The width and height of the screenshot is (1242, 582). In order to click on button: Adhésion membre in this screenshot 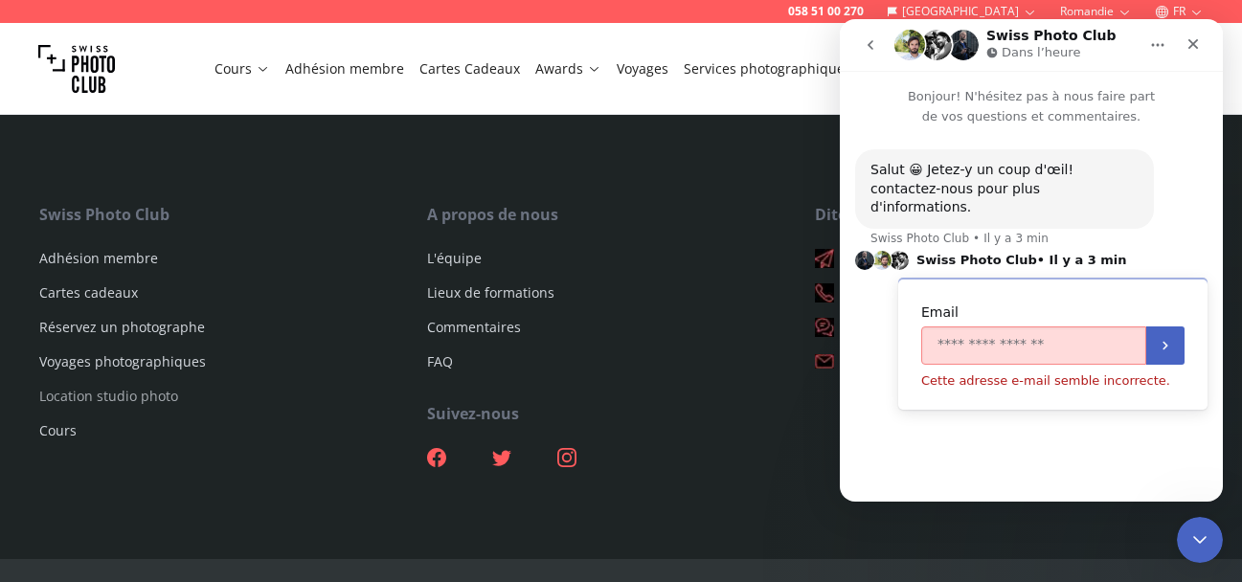, I will do `click(345, 69)`.